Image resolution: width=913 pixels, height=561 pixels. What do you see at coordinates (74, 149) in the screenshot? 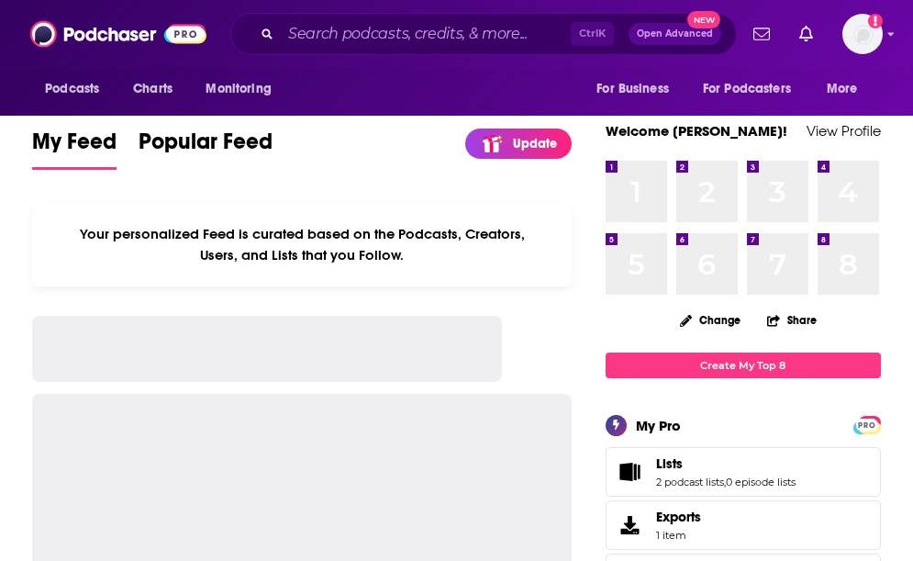
I see `a: My Feed` at bounding box center [74, 149].